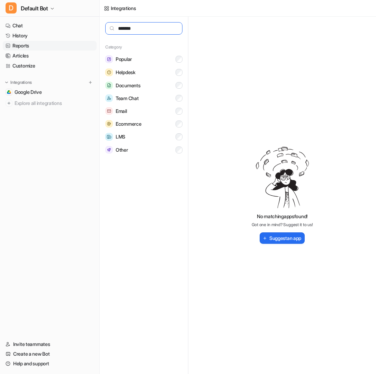 The width and height of the screenshot is (376, 374). What do you see at coordinates (21, 82) in the screenshot?
I see `p: Integrations` at bounding box center [21, 82].